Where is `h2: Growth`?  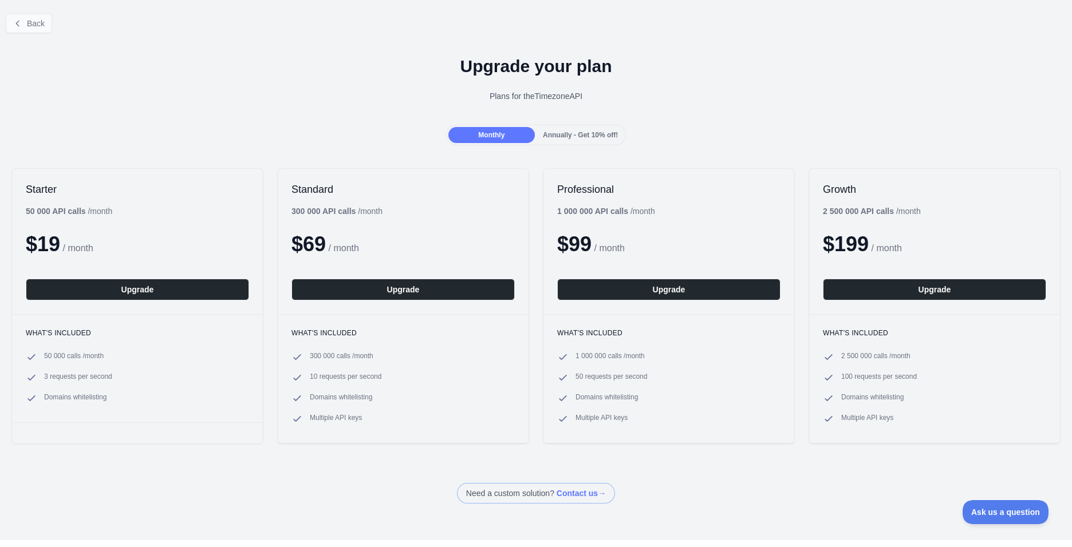
h2: Growth is located at coordinates (934, 190).